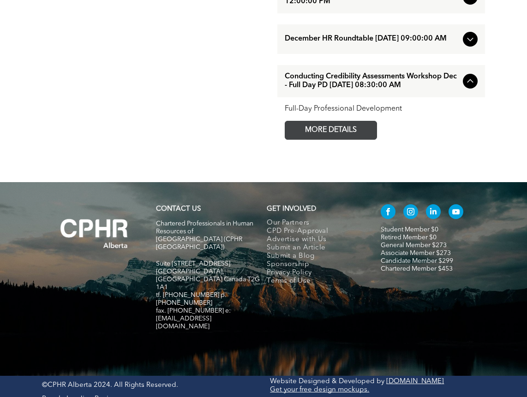 The height and width of the screenshot is (397, 527). I want to click on a: Privacy Policy, so click(315, 273).